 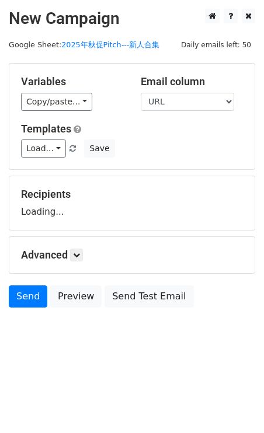 What do you see at coordinates (28, 297) in the screenshot?
I see `a: Send` at bounding box center [28, 297].